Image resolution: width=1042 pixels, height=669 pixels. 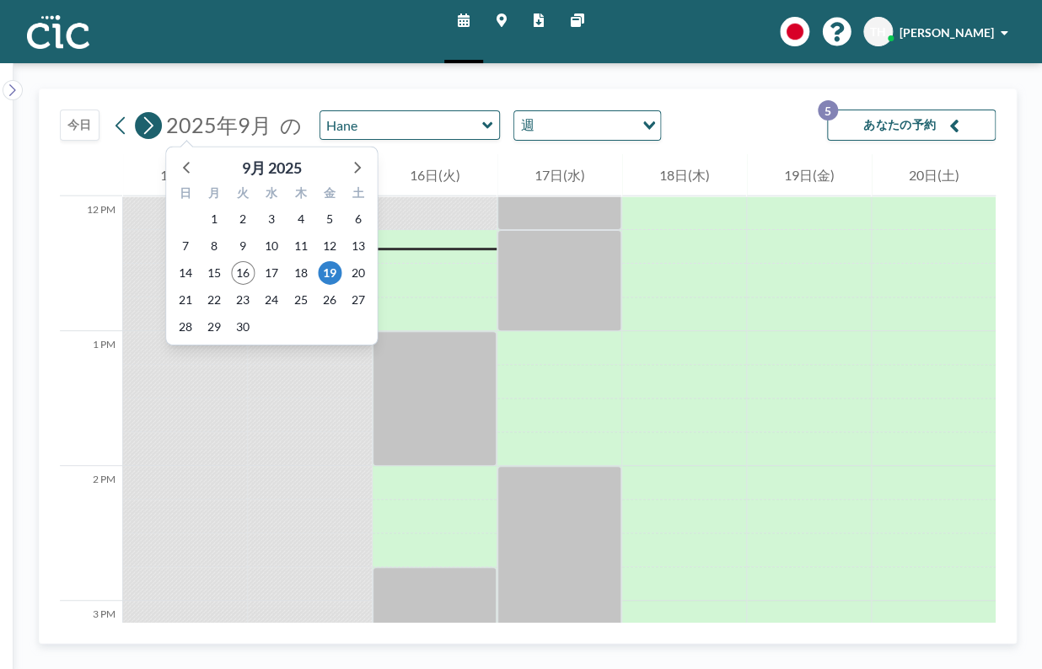 What do you see at coordinates (91, 533) in the screenshot?
I see `div: 2 PM` at bounding box center [91, 533].